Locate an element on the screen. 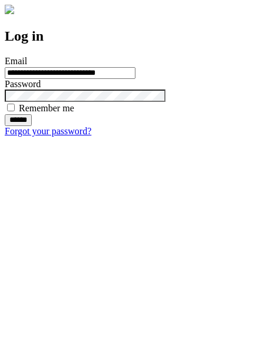 The height and width of the screenshot is (351, 265). h2: Log in is located at coordinates (133, 36).